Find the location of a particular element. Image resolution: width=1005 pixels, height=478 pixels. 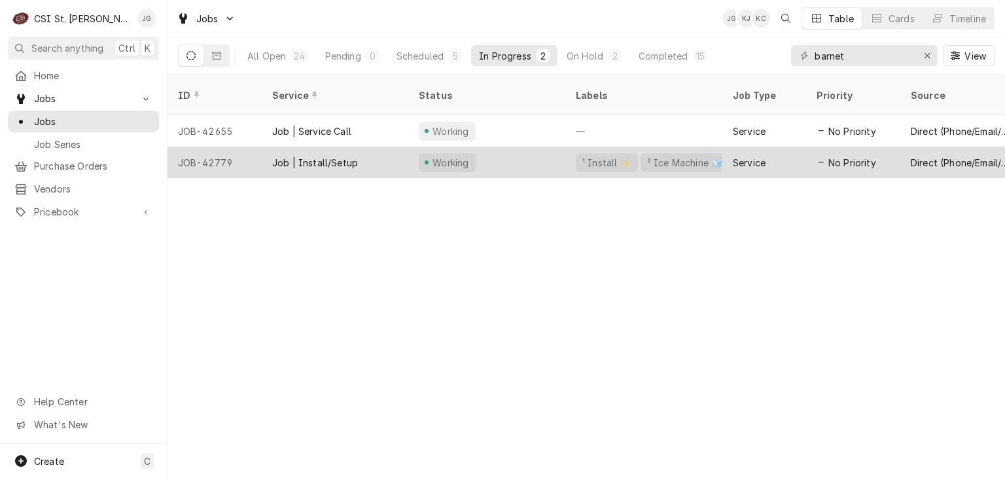

div: ² Ice Machine 🧊 is located at coordinates (684, 162).